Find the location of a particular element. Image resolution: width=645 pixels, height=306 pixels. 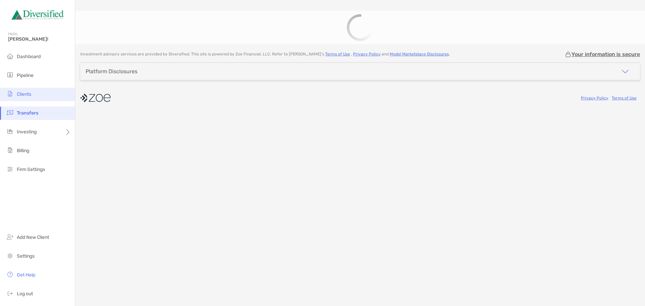

img: icon arrow is located at coordinates (625, 72).